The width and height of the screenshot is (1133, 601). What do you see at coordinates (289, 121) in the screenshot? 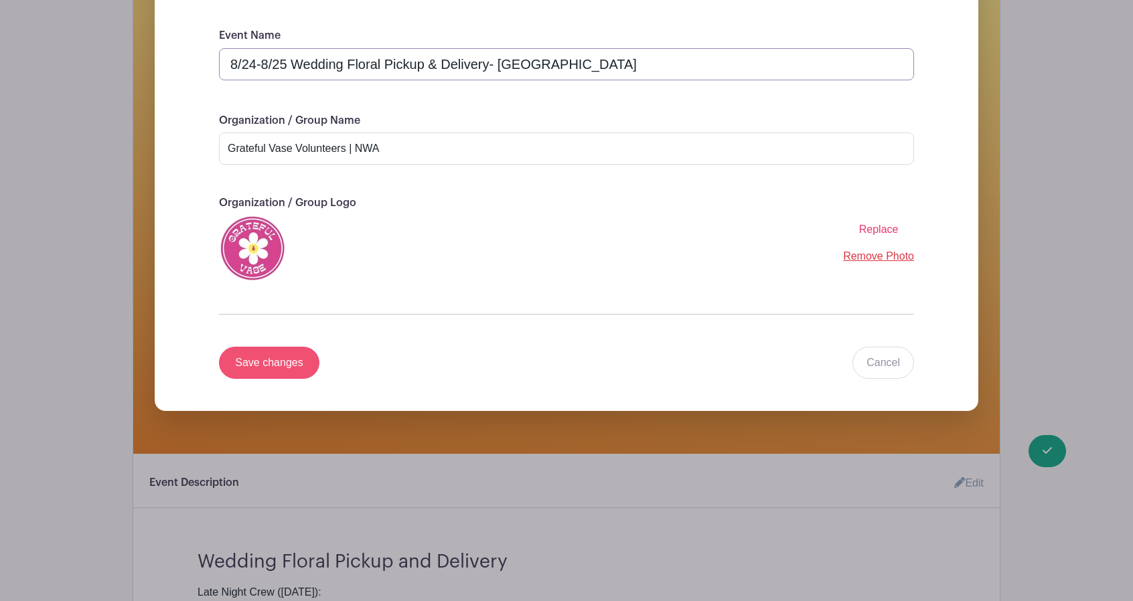
I see `label: Organization / Group Name` at bounding box center [289, 121].